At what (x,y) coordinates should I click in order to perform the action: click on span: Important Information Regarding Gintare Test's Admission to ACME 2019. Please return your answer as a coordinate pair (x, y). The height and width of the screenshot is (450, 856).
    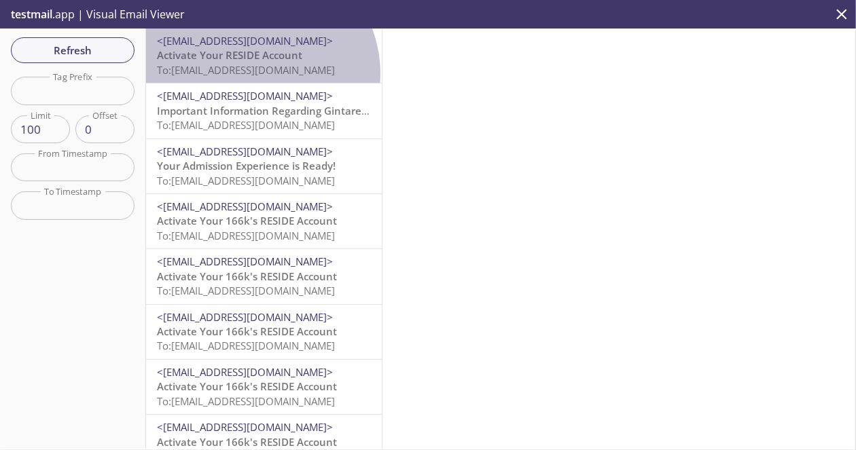
    Looking at the image, I should click on (336, 111).